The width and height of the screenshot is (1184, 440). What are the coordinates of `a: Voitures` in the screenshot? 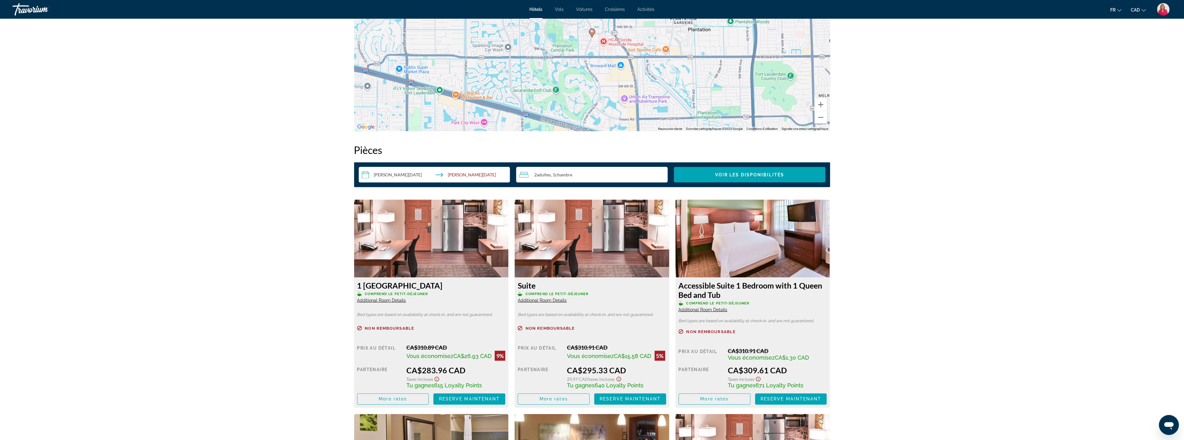 It's located at (585, 9).